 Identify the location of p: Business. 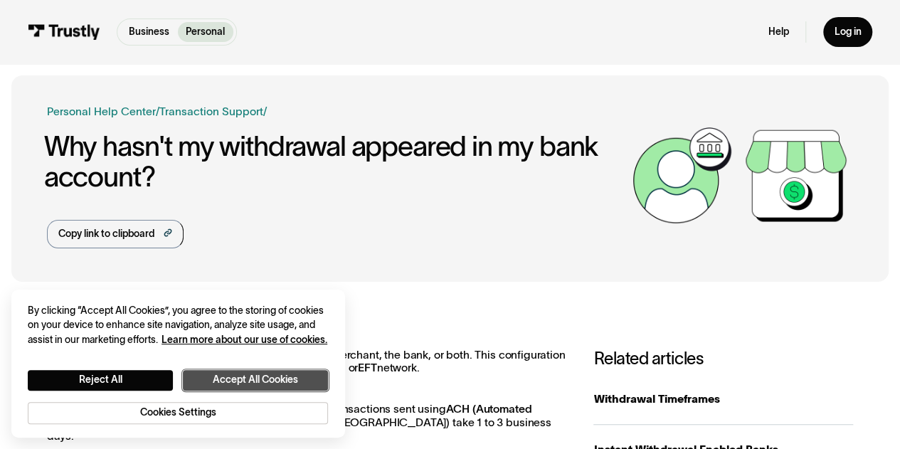
(149, 32).